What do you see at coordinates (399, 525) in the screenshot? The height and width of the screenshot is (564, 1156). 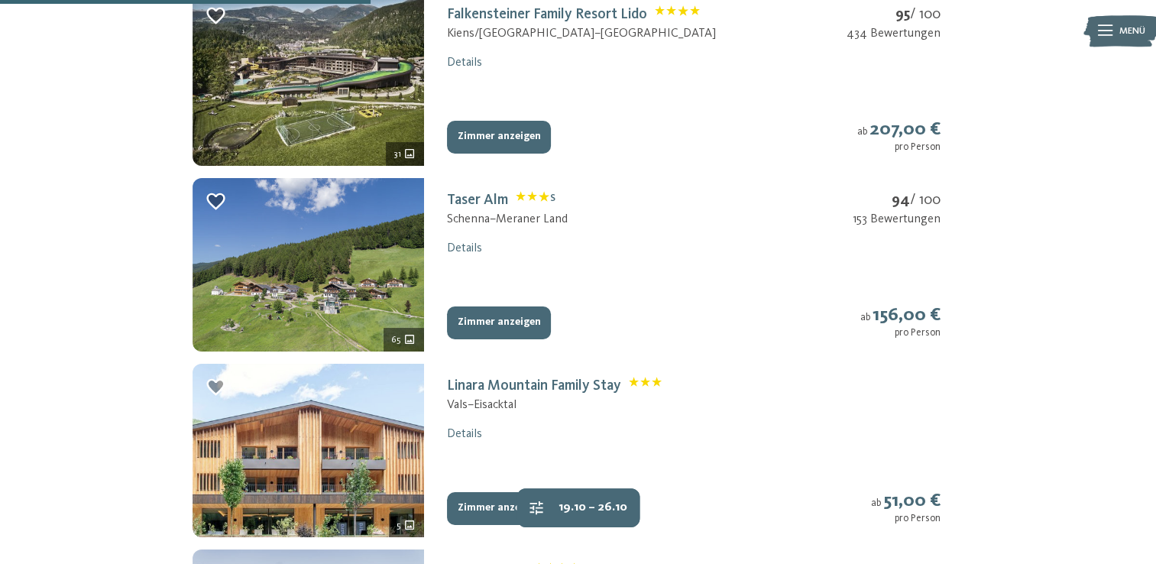 I see `span: 5` at bounding box center [399, 525].